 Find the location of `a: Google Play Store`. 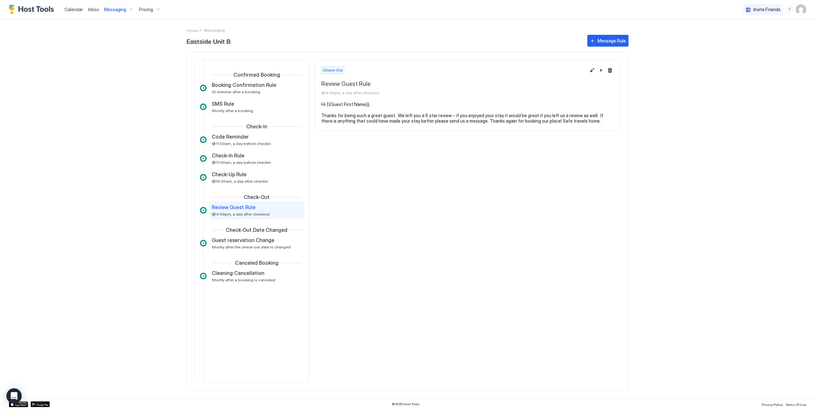

a: Google Play Store is located at coordinates (40, 404).